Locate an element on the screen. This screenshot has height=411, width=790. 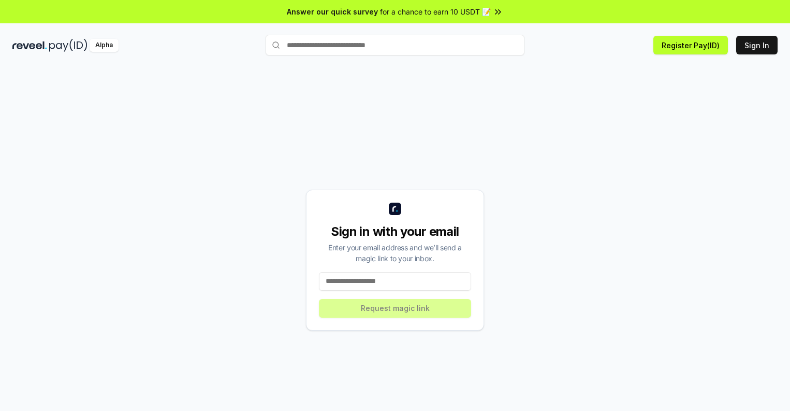
div: Sign in with your email is located at coordinates (395, 231).